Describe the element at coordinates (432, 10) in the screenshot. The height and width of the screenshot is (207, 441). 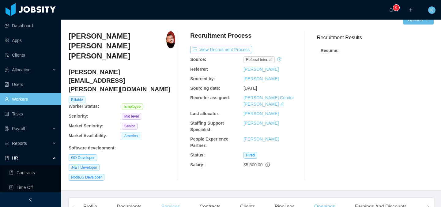
I see `span: K` at that location.